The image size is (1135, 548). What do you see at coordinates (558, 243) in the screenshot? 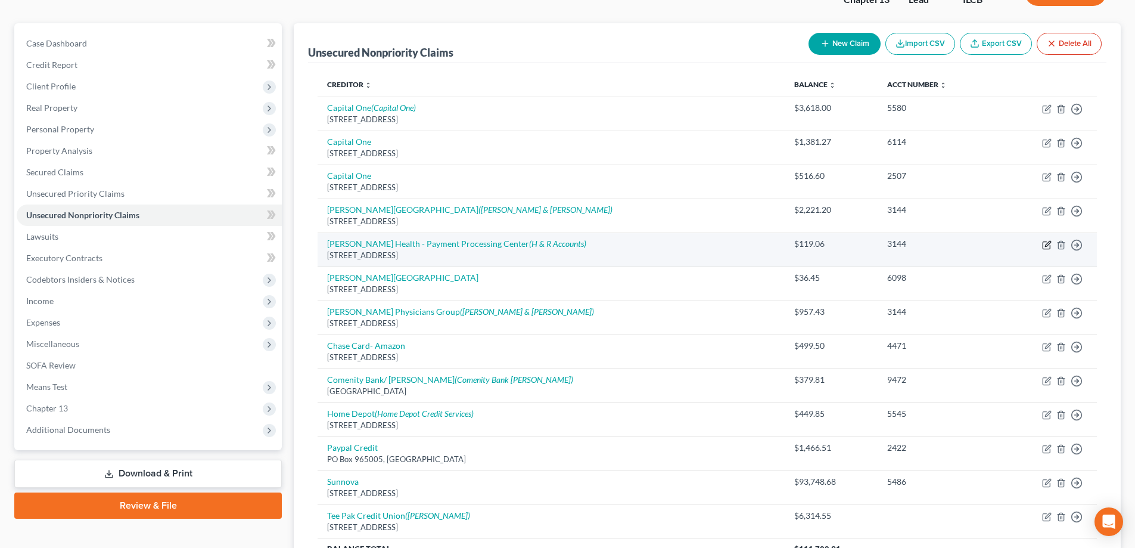
I see `i: (H & R Accounts)` at bounding box center [558, 243].